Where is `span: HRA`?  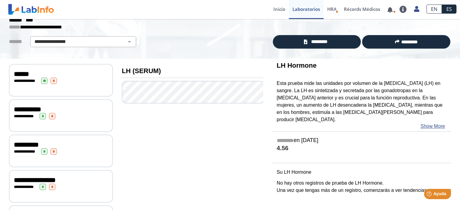 span: HRA is located at coordinates (332, 9).